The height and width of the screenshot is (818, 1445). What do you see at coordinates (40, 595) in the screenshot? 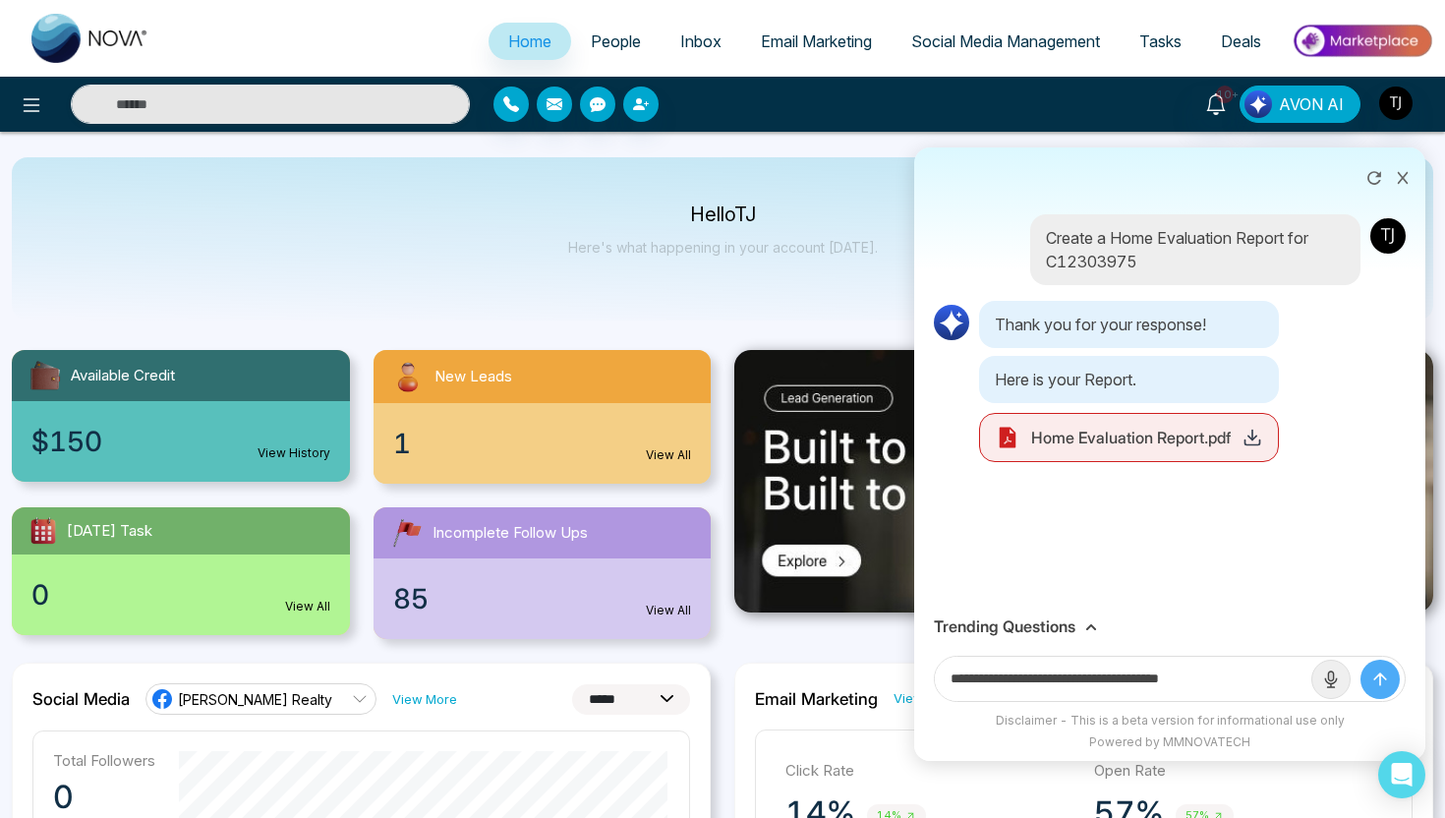
I see `span: 0` at bounding box center [40, 595].